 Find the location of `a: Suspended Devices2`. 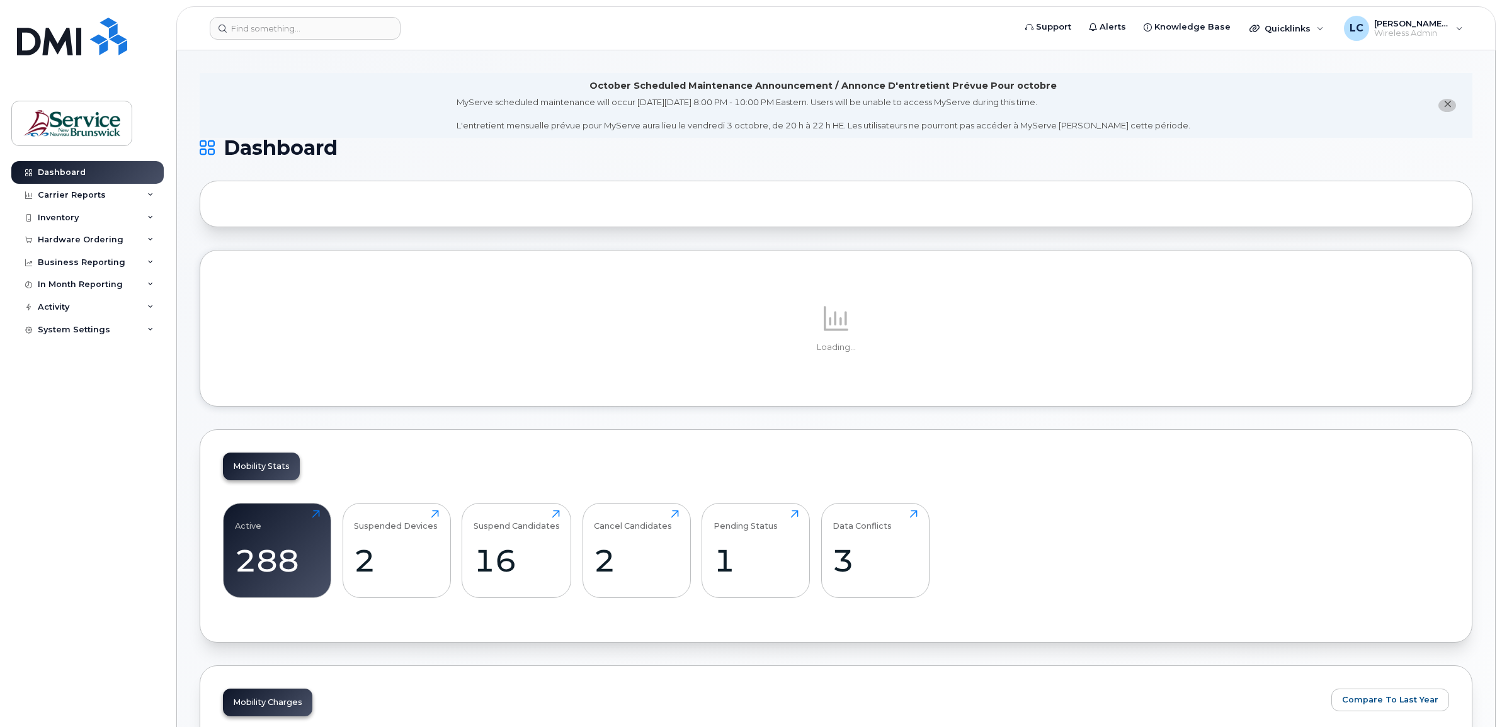

a: Suspended Devices2 is located at coordinates (396, 550).